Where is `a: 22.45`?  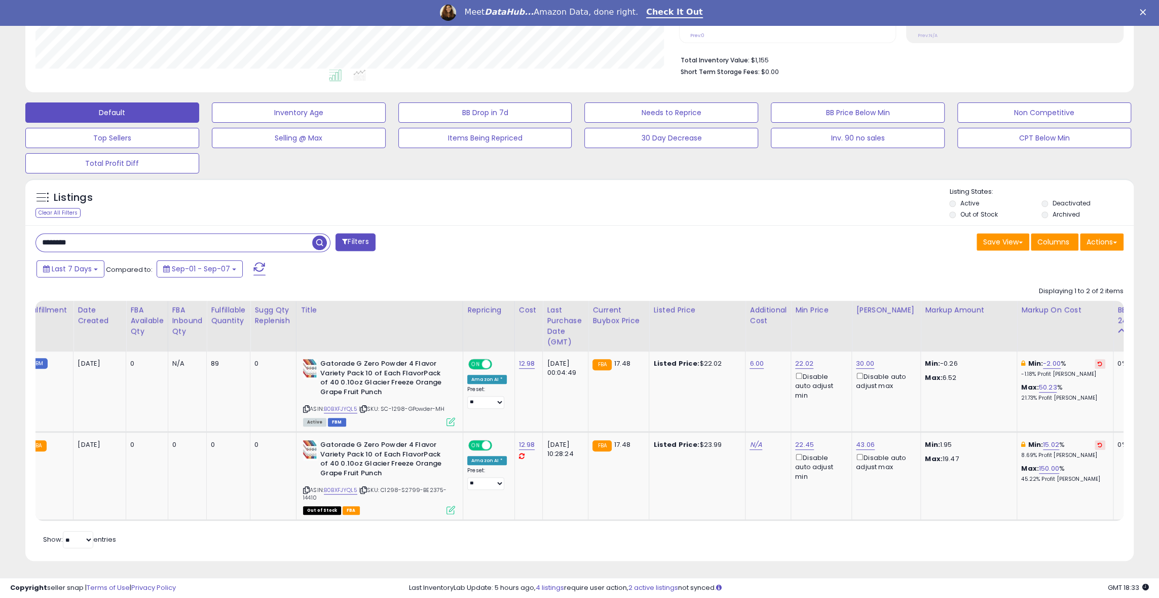
a: 22.45 is located at coordinates (804, 444).